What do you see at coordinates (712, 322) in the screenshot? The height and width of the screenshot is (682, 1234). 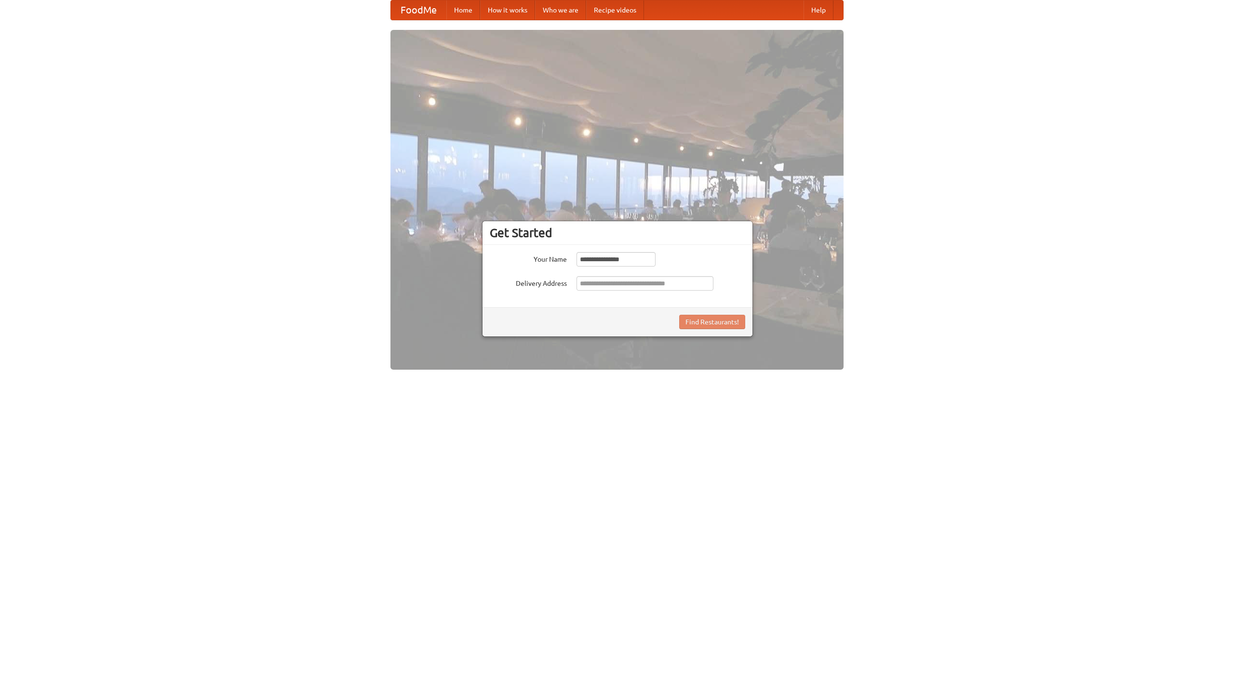 I see `button: Find Restaurants!` at bounding box center [712, 322].